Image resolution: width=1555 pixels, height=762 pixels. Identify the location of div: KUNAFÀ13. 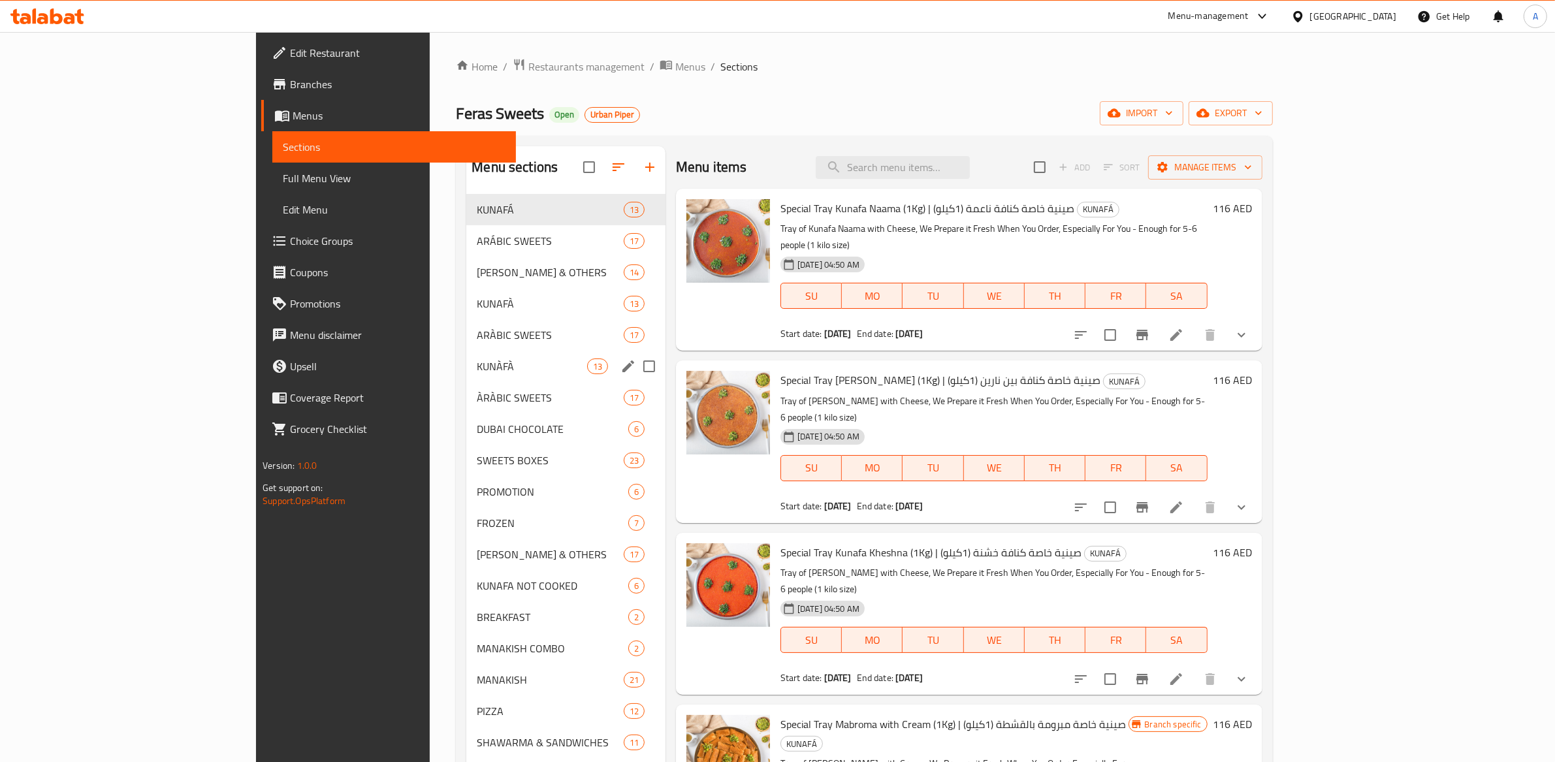
(565, 304).